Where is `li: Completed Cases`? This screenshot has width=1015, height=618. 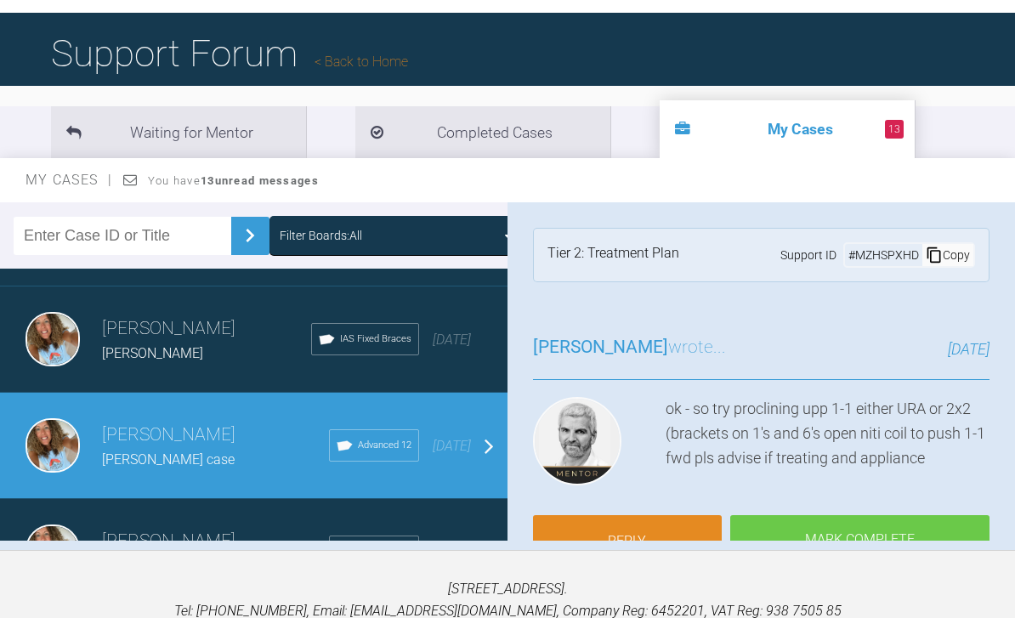 li: Completed Cases is located at coordinates (483, 132).